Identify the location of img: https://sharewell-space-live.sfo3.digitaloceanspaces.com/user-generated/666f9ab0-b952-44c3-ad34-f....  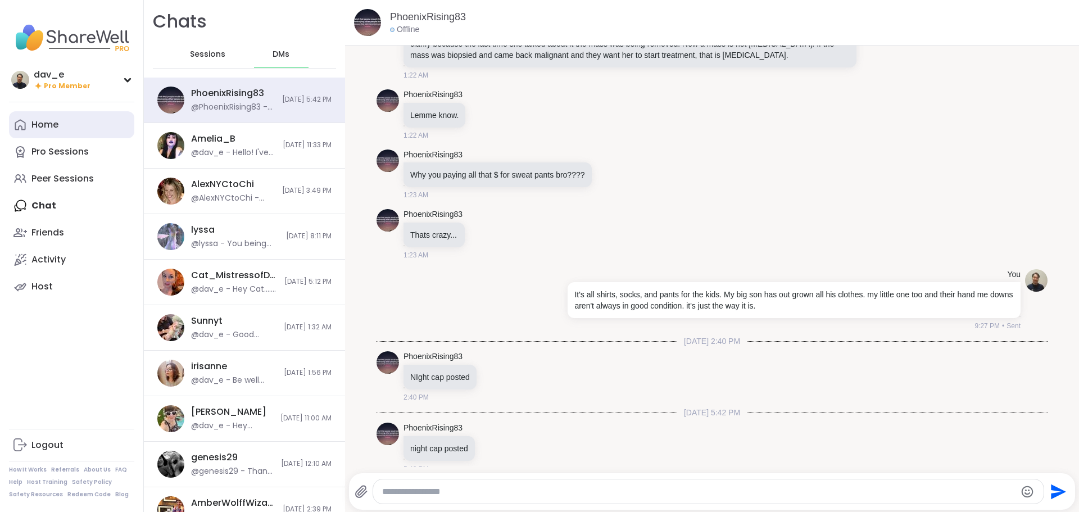
(171, 237).